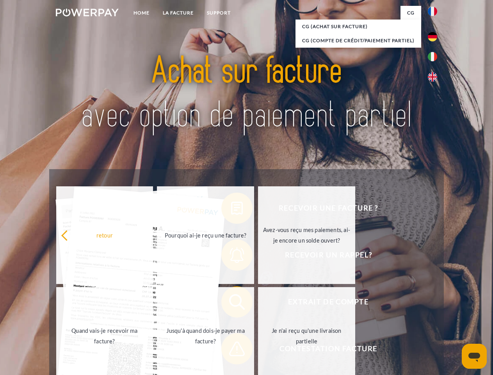 The height and width of the screenshot is (375, 493). Describe the element at coordinates (87, 12) in the screenshot. I see `img: logo-powerpay-white.svg` at that location.